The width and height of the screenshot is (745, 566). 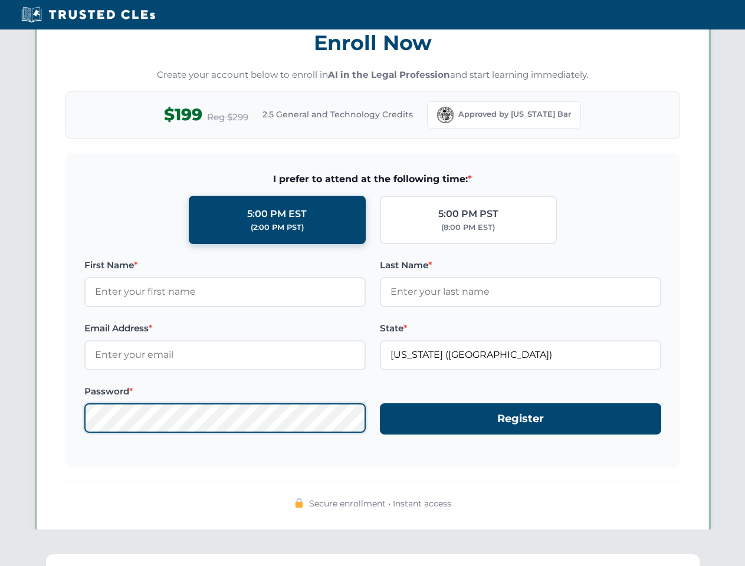 What do you see at coordinates (277, 228) in the screenshot?
I see `div: (2:00 PM PST)` at bounding box center [277, 228].